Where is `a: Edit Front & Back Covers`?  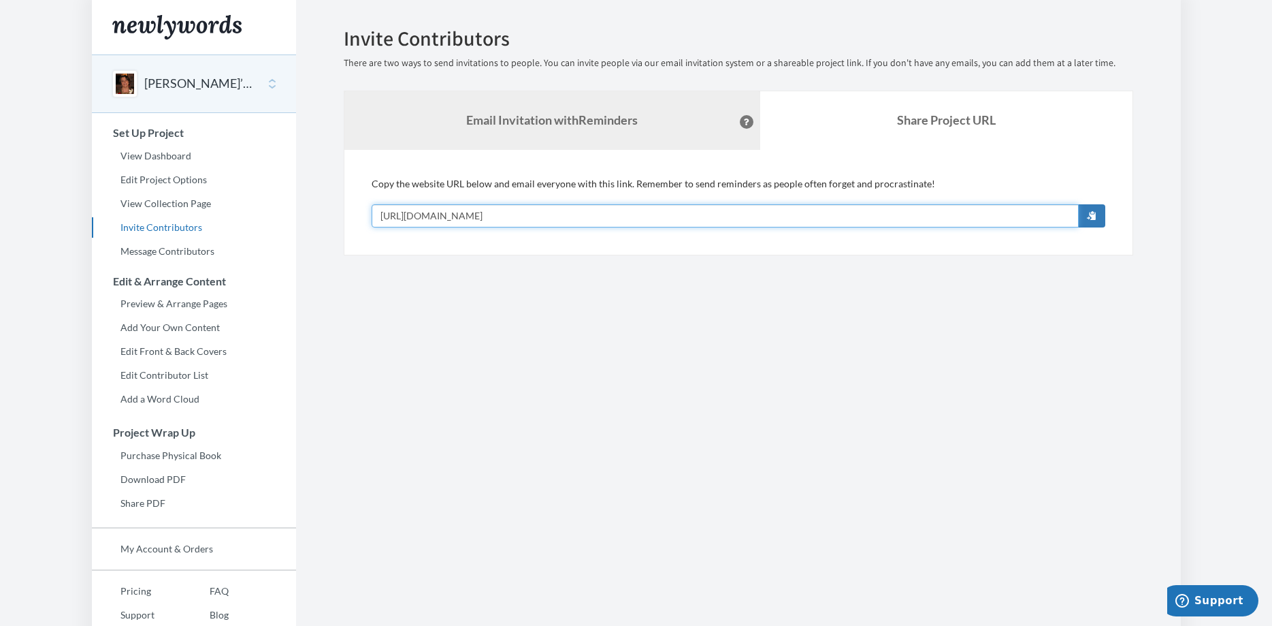
a: Edit Front & Back Covers is located at coordinates (194, 351).